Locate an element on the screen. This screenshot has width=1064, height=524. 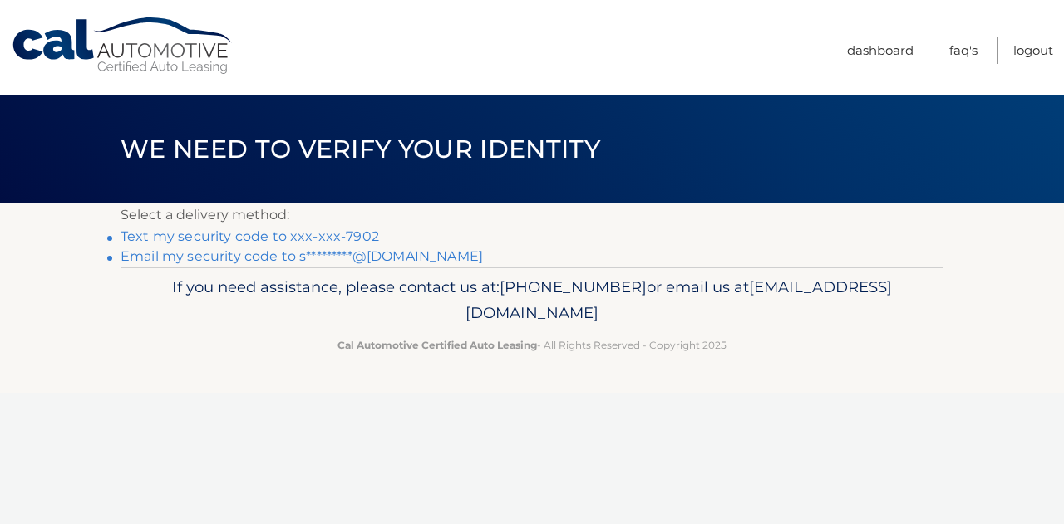
p: If you need assistance, please contact us at: or email us at is located at coordinates (532, 301).